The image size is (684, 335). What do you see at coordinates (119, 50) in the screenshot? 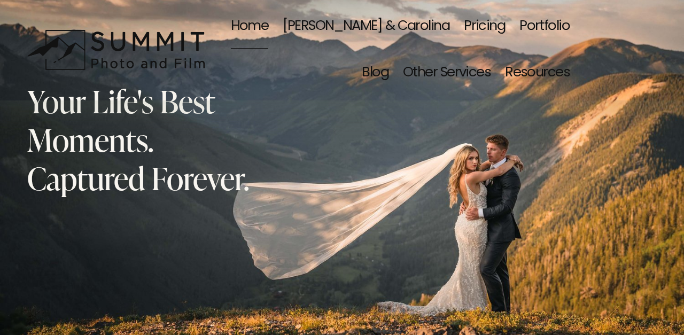
I see `a: Summit Photo and Film` at bounding box center [119, 50].